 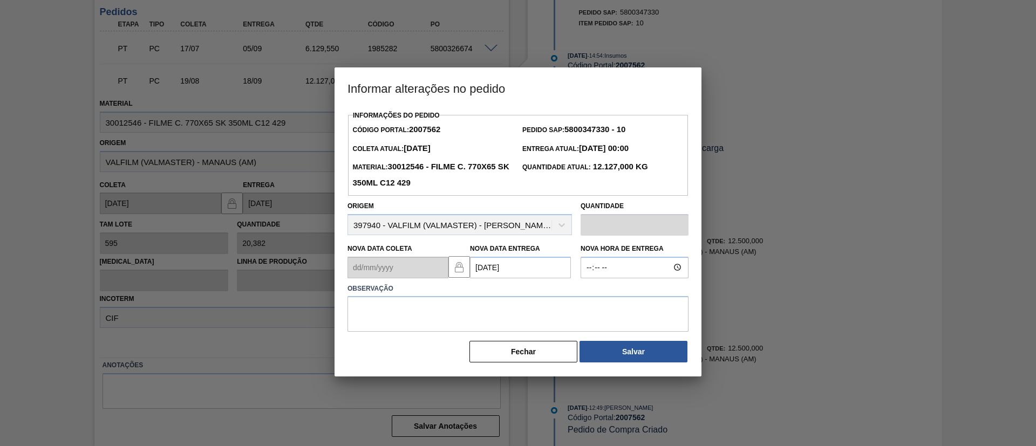 I want to click on span: Coleta Atual:, so click(x=391, y=149).